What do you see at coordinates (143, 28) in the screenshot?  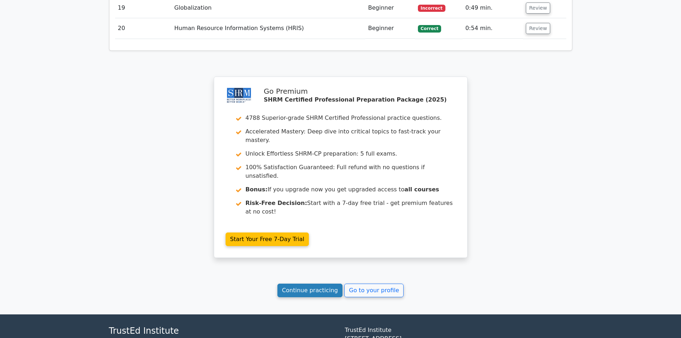 I see `td: 20` at bounding box center [143, 28].